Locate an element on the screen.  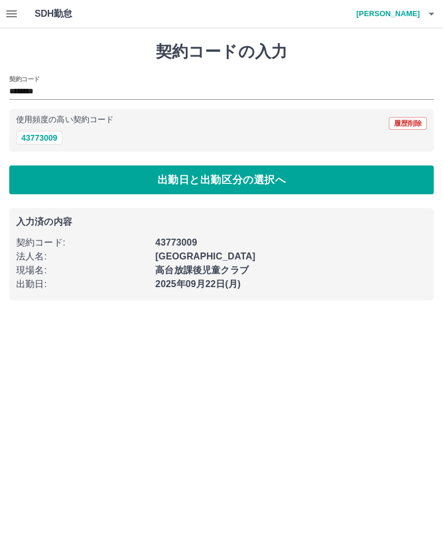
p: 入力済の内容 is located at coordinates (222, 222).